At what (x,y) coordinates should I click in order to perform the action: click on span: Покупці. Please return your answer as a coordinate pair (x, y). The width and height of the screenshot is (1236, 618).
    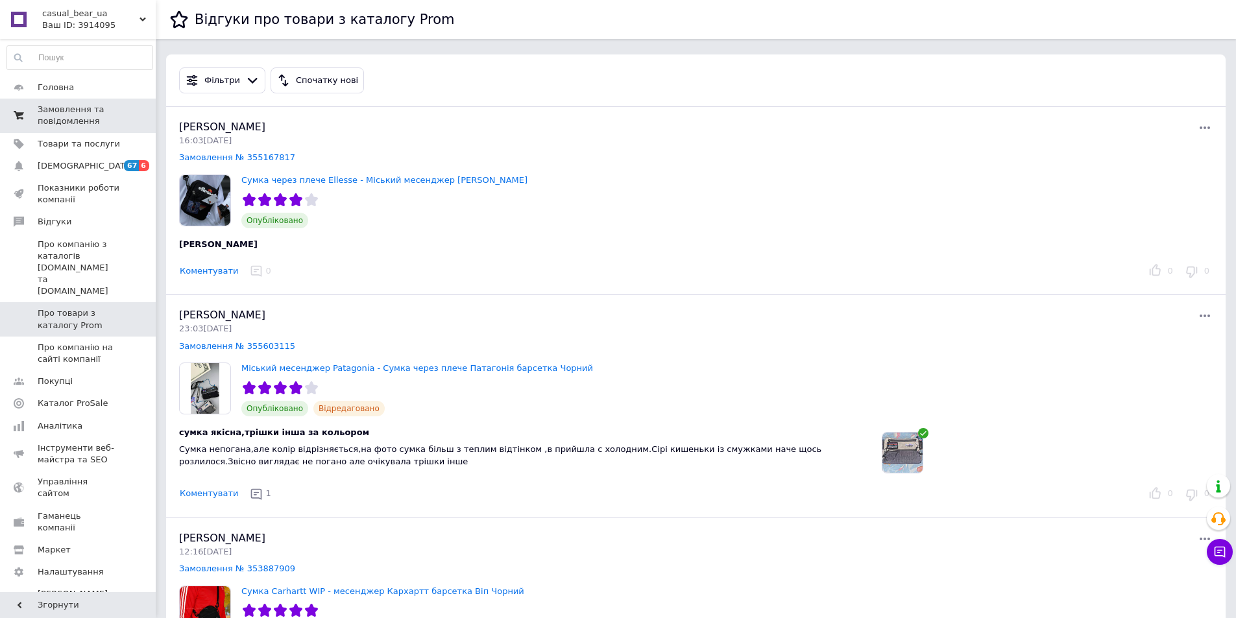
    Looking at the image, I should click on (55, 381).